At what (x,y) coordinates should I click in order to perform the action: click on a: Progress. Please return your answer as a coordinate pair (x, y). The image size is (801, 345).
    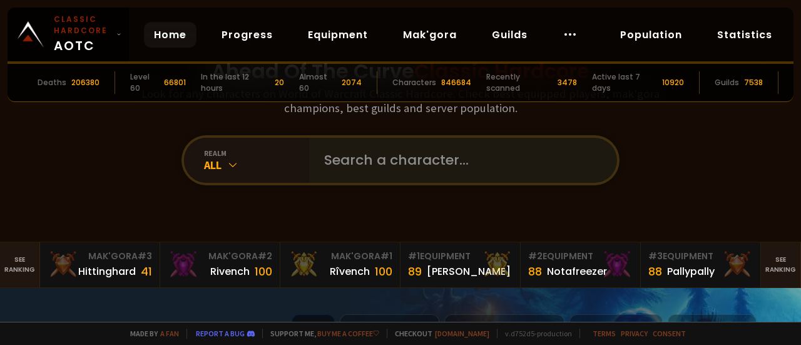
    Looking at the image, I should click on (247, 34).